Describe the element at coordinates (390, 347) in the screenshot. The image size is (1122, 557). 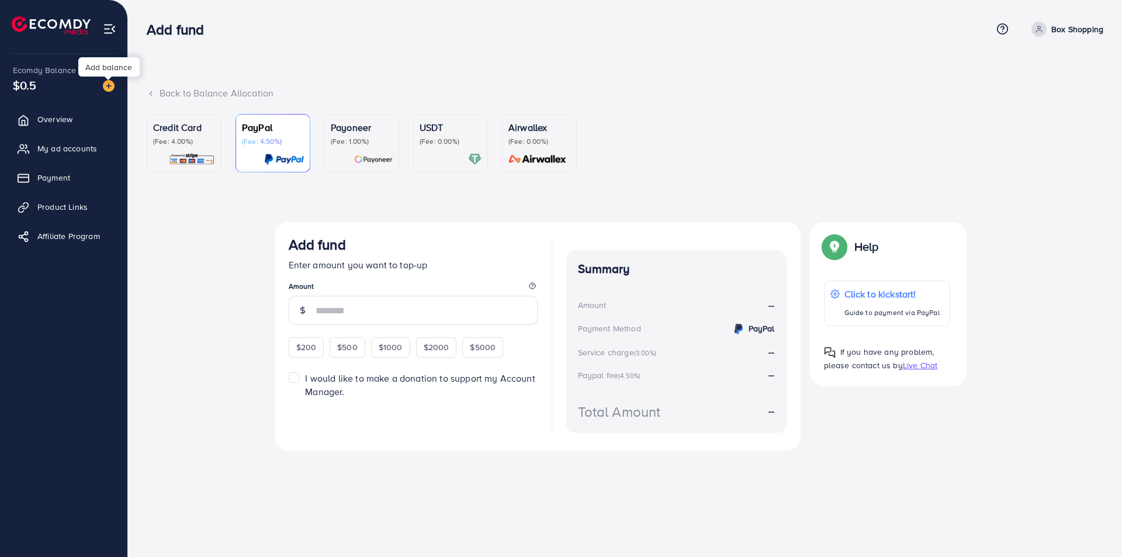
I see `span: $1000` at that location.